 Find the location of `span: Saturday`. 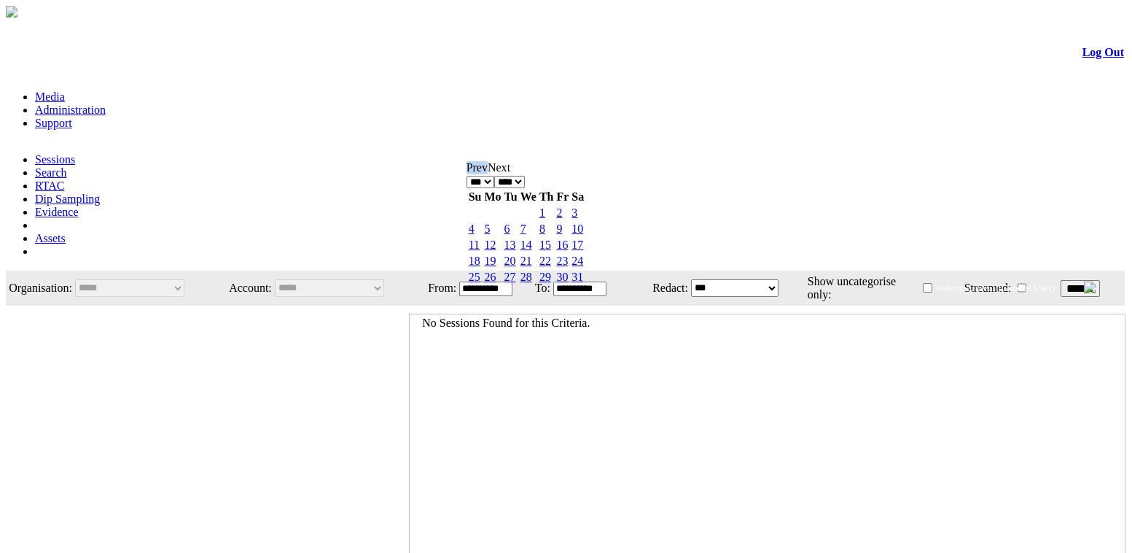

span: Saturday is located at coordinates (577, 196).